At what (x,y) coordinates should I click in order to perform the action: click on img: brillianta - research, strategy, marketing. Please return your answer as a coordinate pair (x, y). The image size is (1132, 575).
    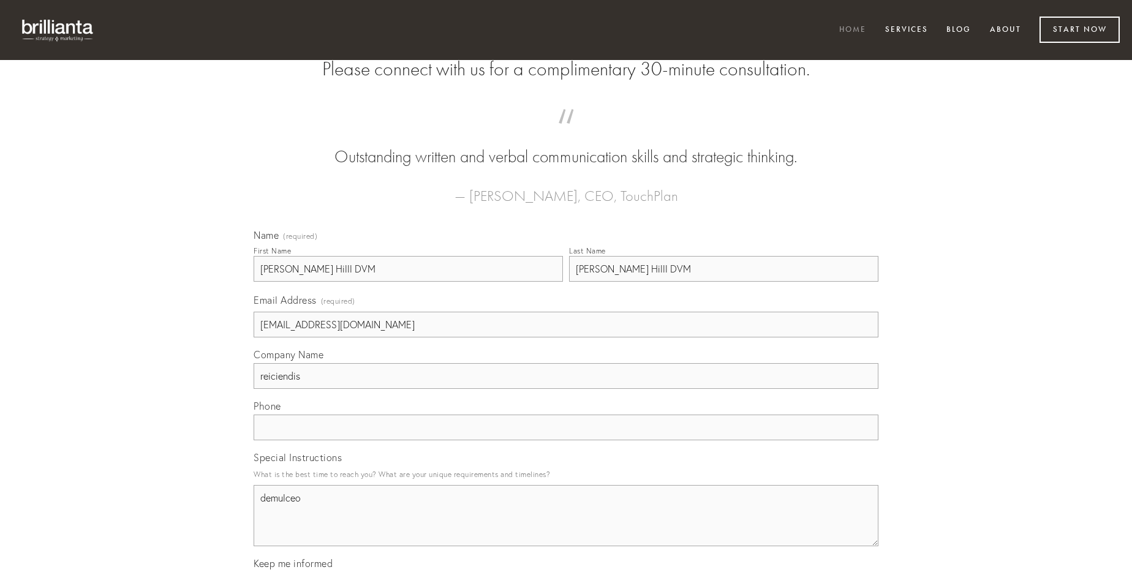
    Looking at the image, I should click on (58, 30).